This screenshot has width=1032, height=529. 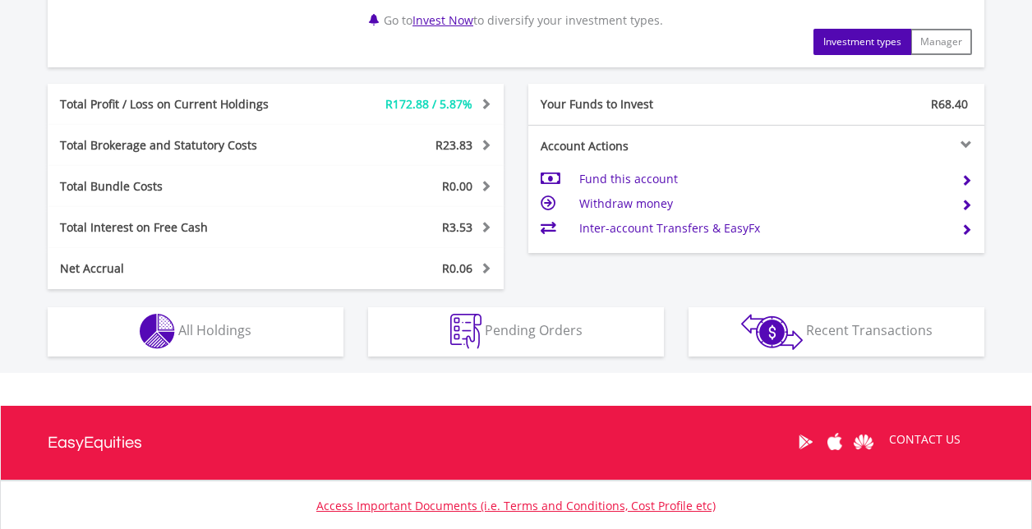 What do you see at coordinates (429, 104) in the screenshot?
I see `span: R172.88 / 5.87%` at bounding box center [429, 104].